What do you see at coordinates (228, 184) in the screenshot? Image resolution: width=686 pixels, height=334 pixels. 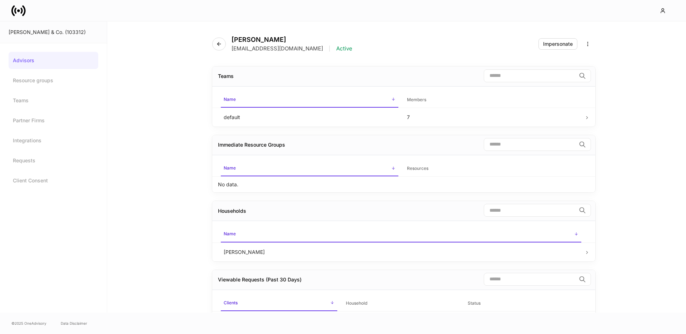 I see `p: No data.` at bounding box center [228, 184].